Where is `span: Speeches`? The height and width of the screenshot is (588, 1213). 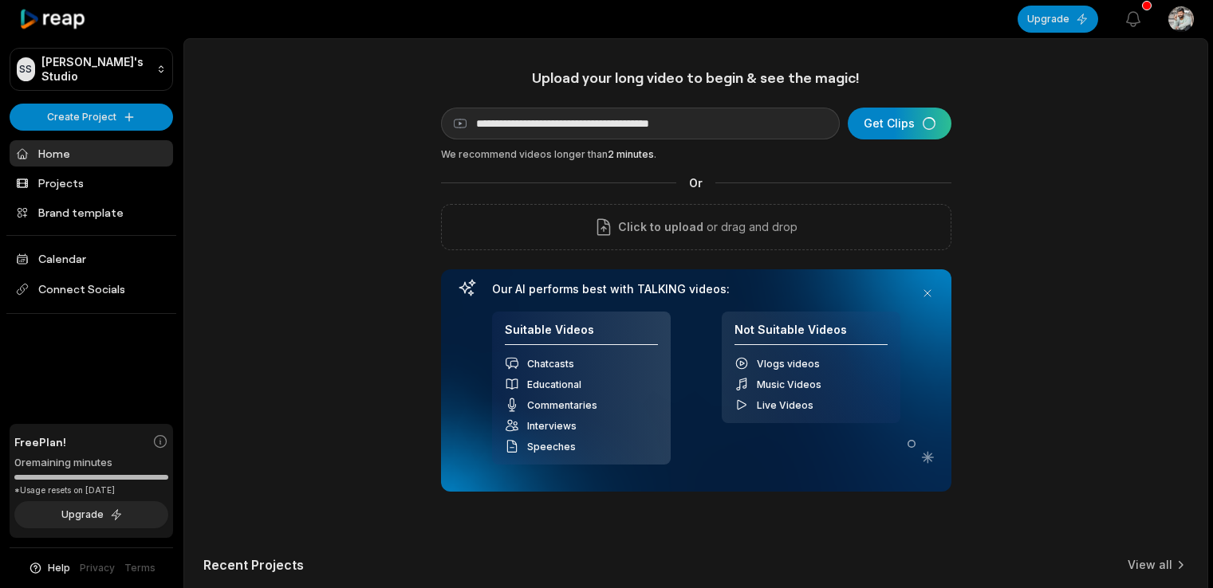
span: Speeches is located at coordinates (551, 447).